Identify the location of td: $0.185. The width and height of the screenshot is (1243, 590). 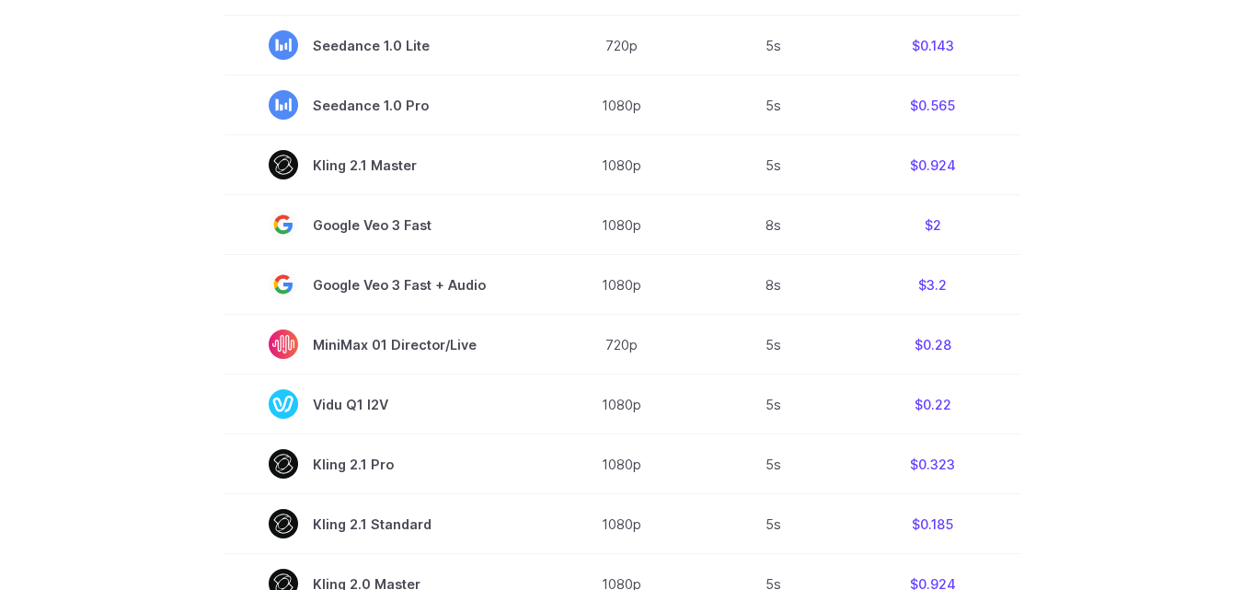
(933, 524).